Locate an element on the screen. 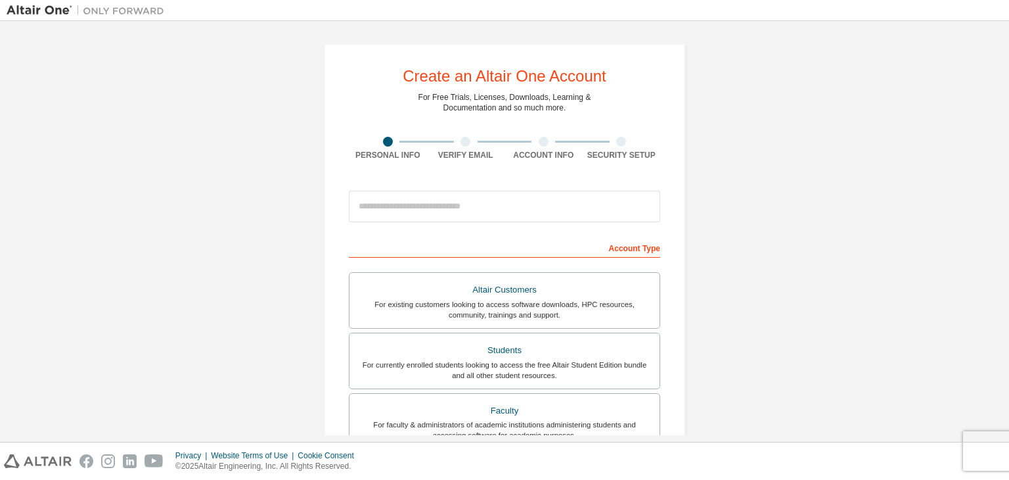 The width and height of the screenshot is (1009, 480). div: For currently enrolled students looking to access the free Altair Student Edition bundle and all ... is located at coordinates (505, 370).